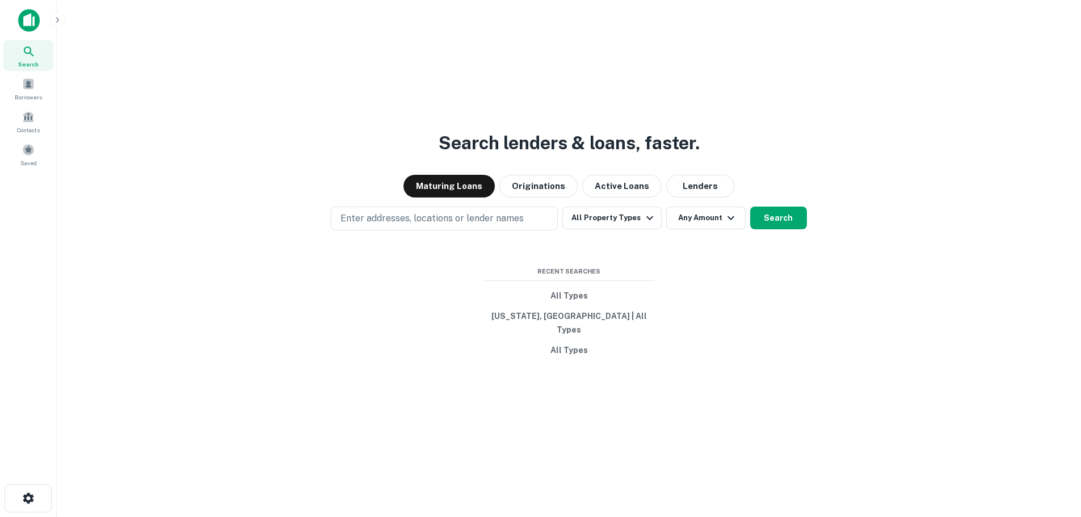 The width and height of the screenshot is (1081, 517). I want to click on a: Search, so click(28, 56).